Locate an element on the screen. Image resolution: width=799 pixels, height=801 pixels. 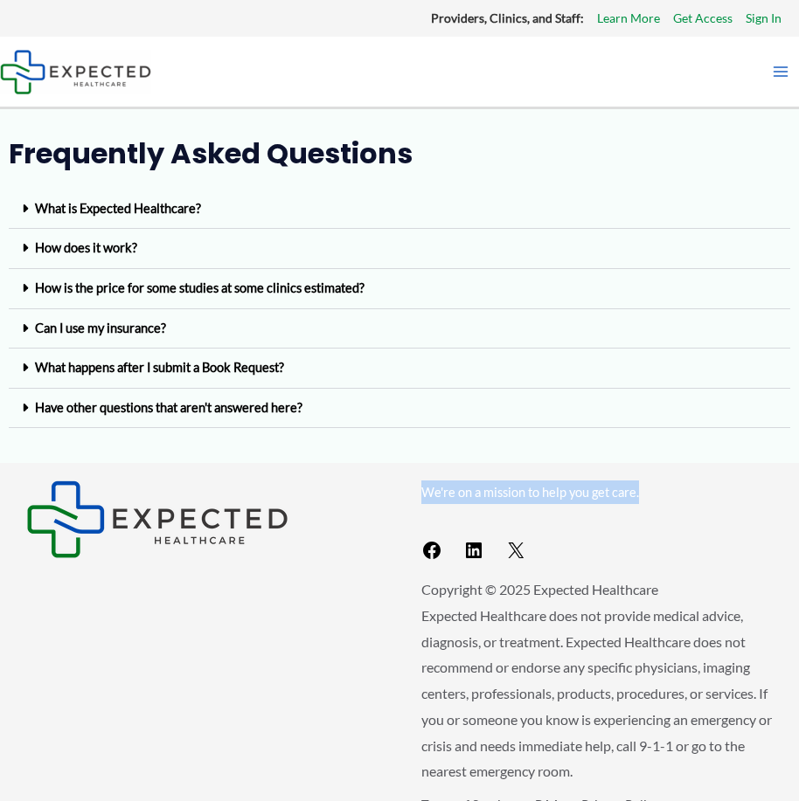
span: Copyright © 2025 Expected Healthcare is located at coordinates (539, 589).